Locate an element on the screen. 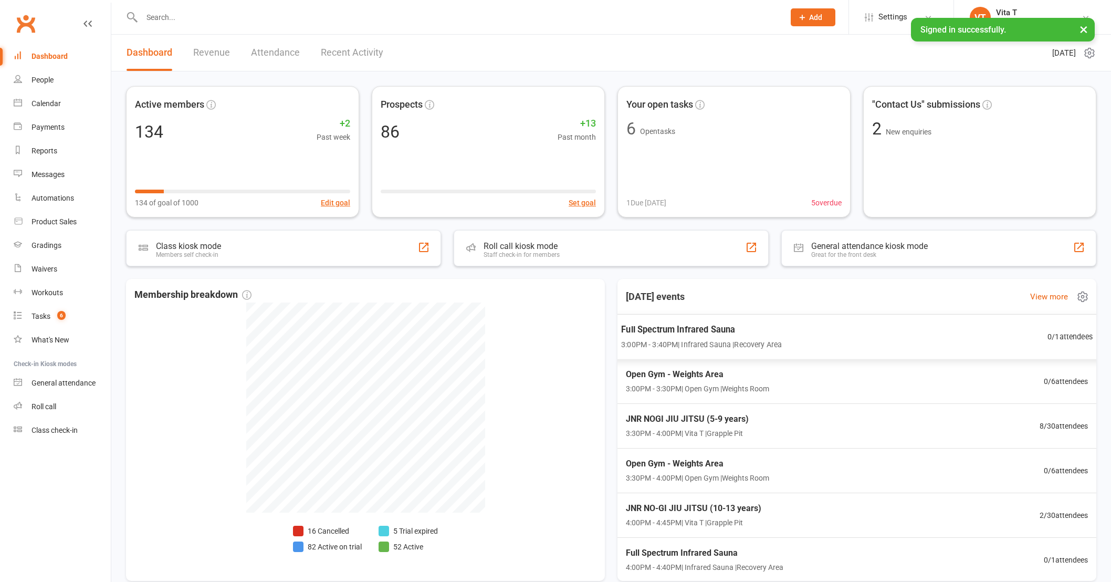  span: 2 / 30 attendees is located at coordinates (1064, 515).